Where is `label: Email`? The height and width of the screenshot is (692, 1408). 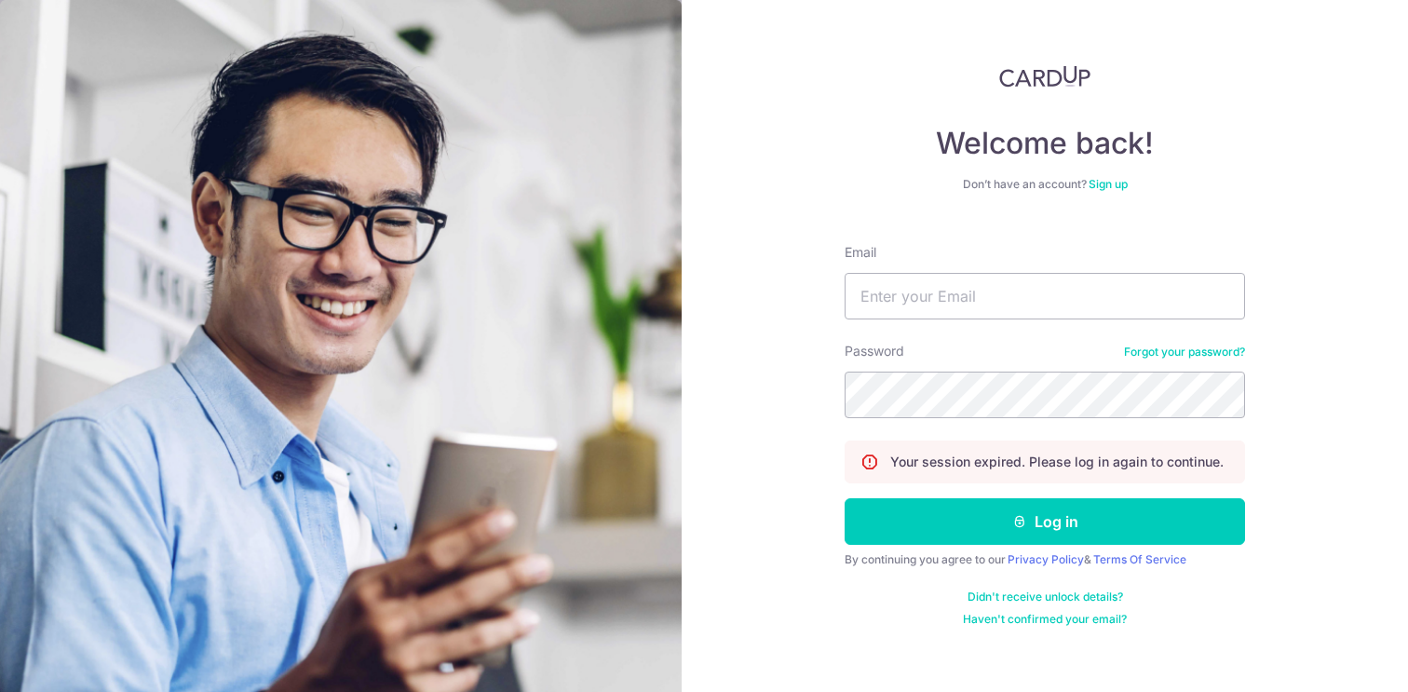 label: Email is located at coordinates (860, 252).